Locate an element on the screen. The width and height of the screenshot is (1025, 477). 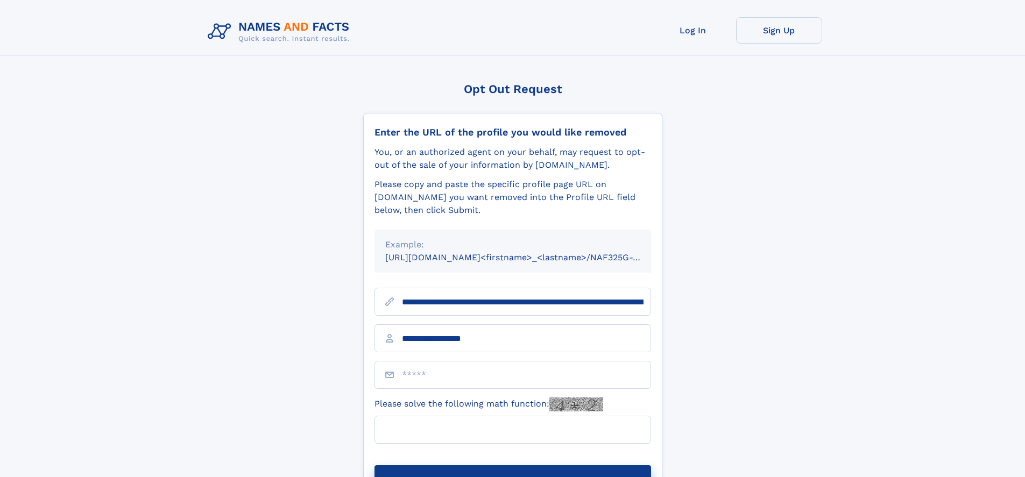
label: Please solve the following math function: is located at coordinates (489, 405).